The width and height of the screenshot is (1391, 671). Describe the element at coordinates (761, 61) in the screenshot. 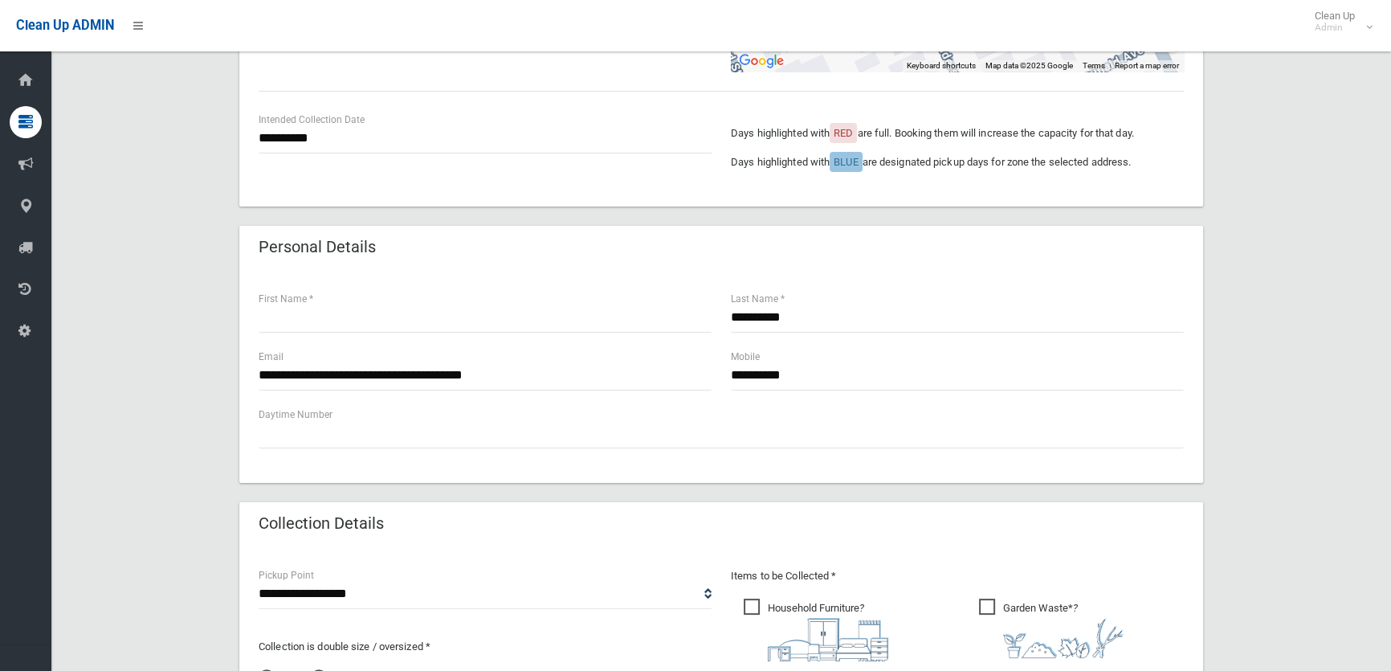

I see `img: Google` at that location.